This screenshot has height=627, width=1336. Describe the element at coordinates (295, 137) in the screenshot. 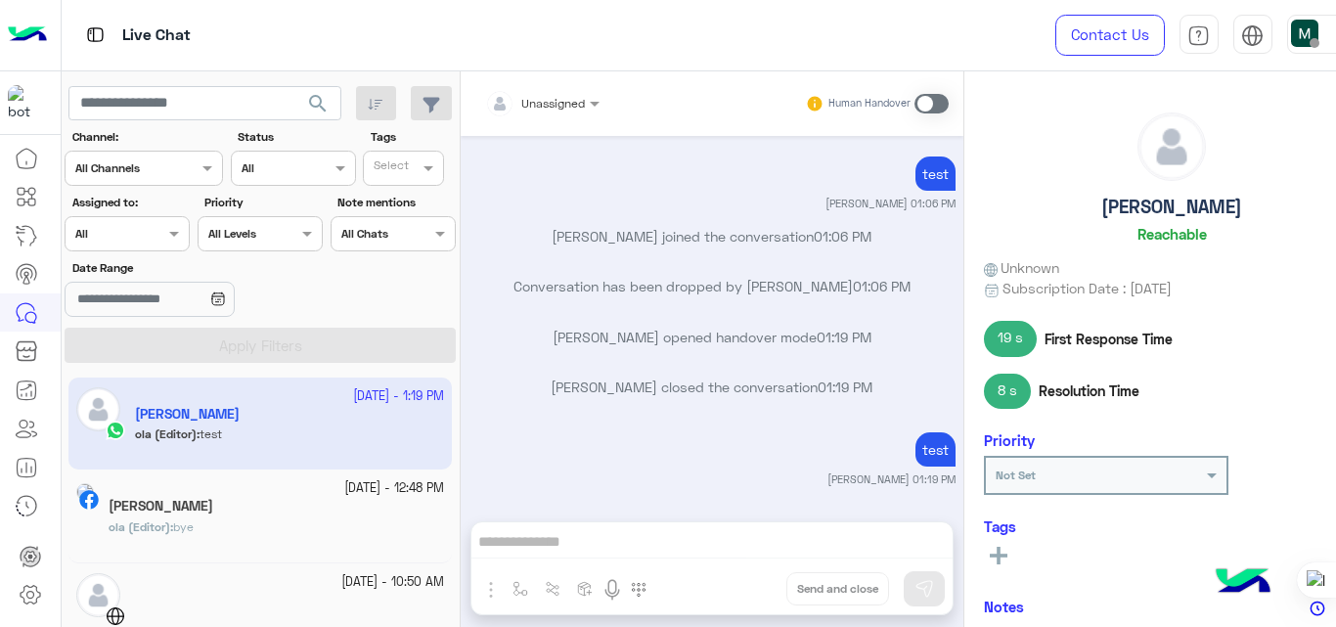

I see `label: Status` at that location.